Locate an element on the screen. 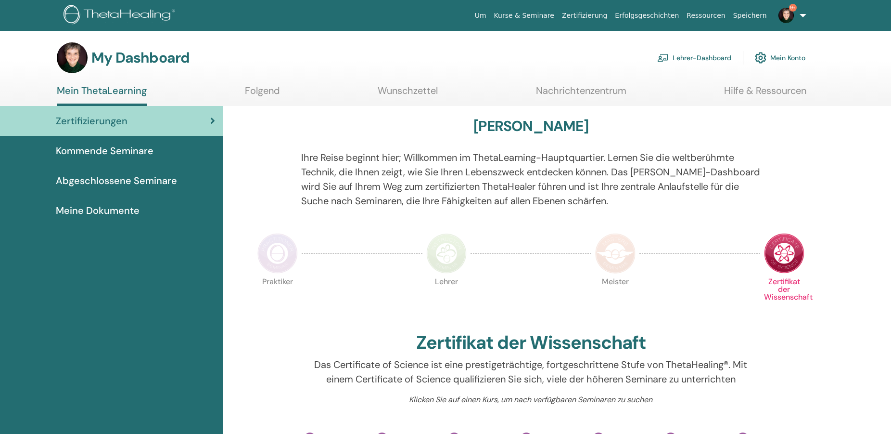 The image size is (891, 434). a: Nachrichtenzentrum is located at coordinates (581, 94).